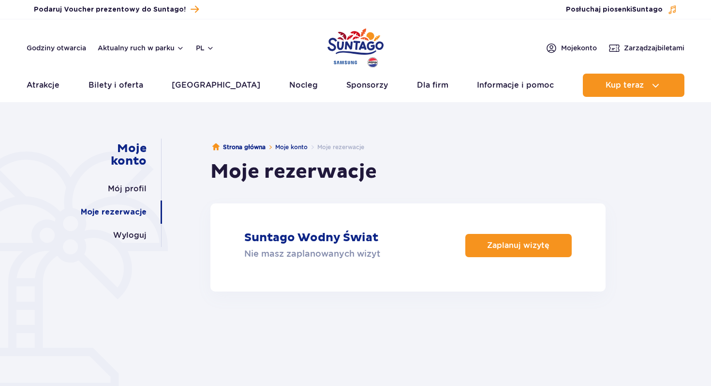 Image resolution: width=711 pixels, height=386 pixels. What do you see at coordinates (336, 147) in the screenshot?
I see `li: Moje rezerwacje` at bounding box center [336, 147].